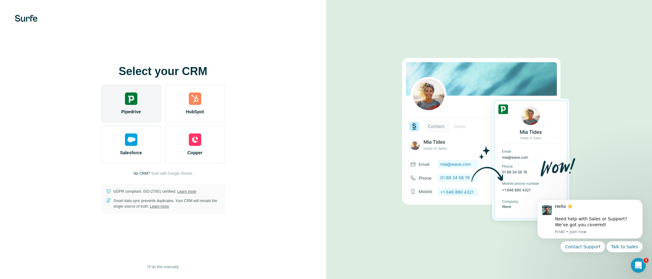 The image size is (652, 279). Describe the element at coordinates (131, 99) in the screenshot. I see `img: pipedrive's logo` at that location.